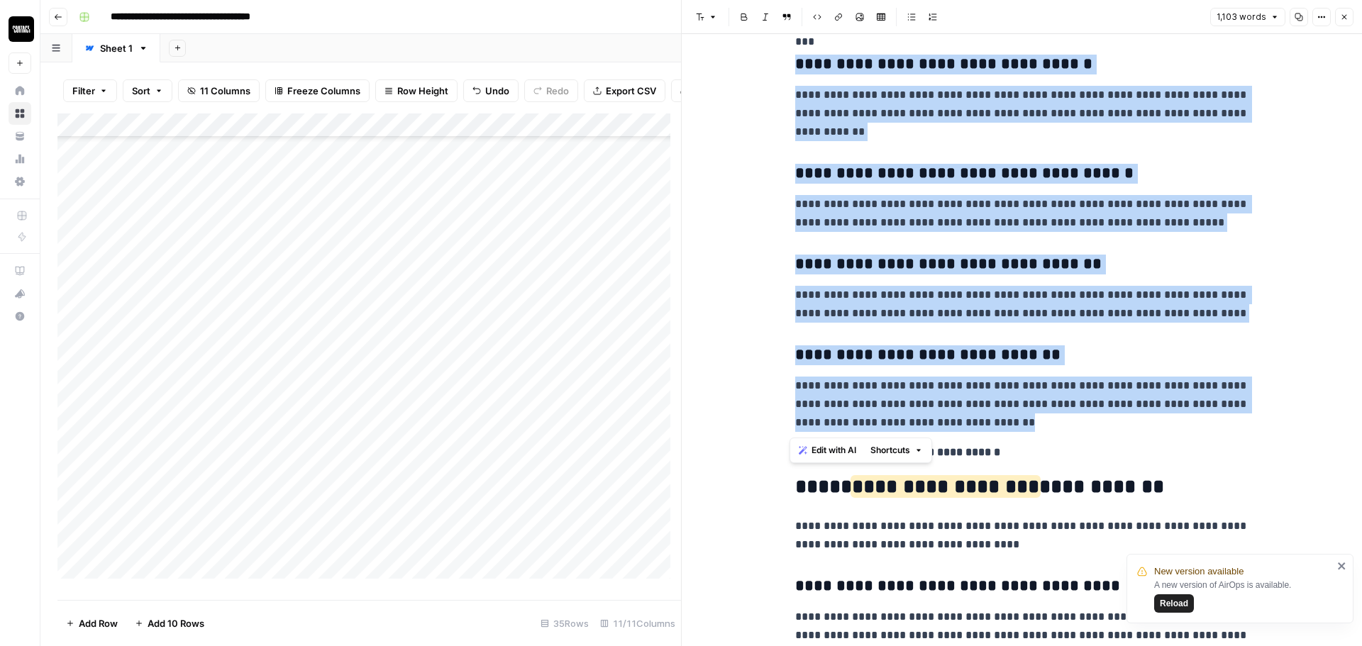 This screenshot has width=1362, height=646. I want to click on span: Add 10 Rows, so click(176, 624).